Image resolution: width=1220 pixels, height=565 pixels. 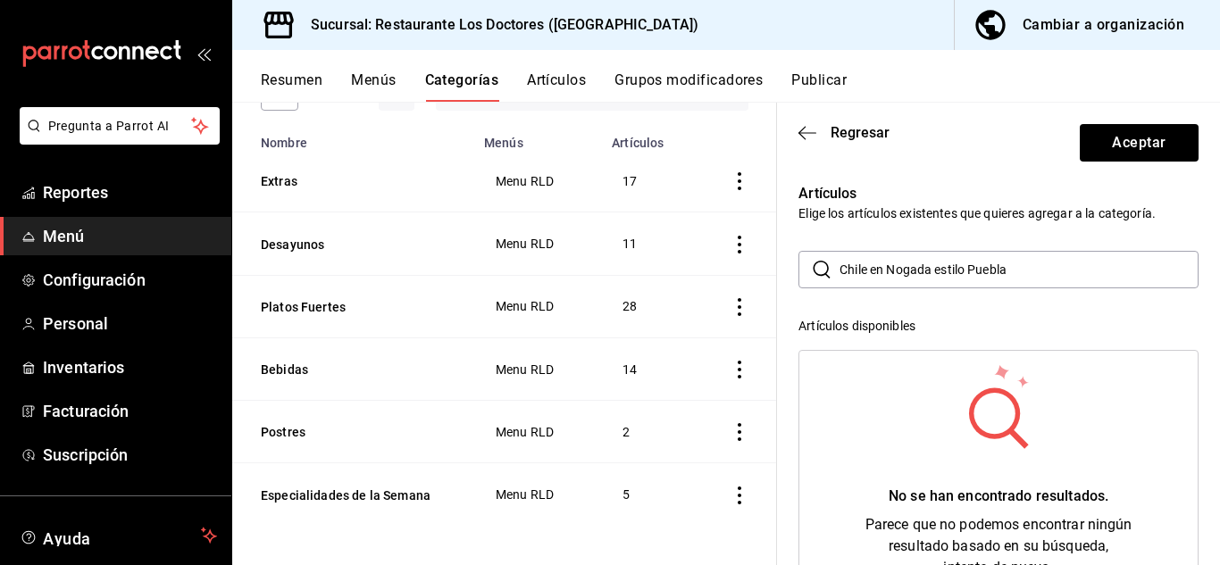 I want to click on span: Personal, so click(x=130, y=323).